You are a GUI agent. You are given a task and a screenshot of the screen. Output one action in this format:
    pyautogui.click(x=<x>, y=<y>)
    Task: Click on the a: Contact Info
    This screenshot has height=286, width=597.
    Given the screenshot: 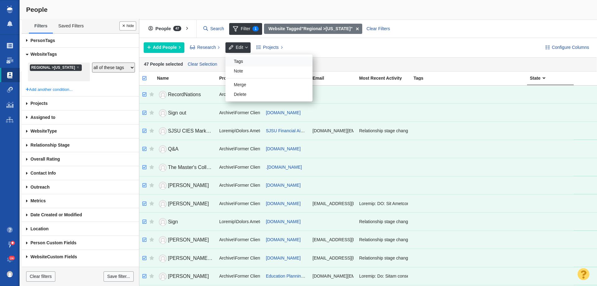 What is the action you would take?
    pyautogui.click(x=80, y=173)
    